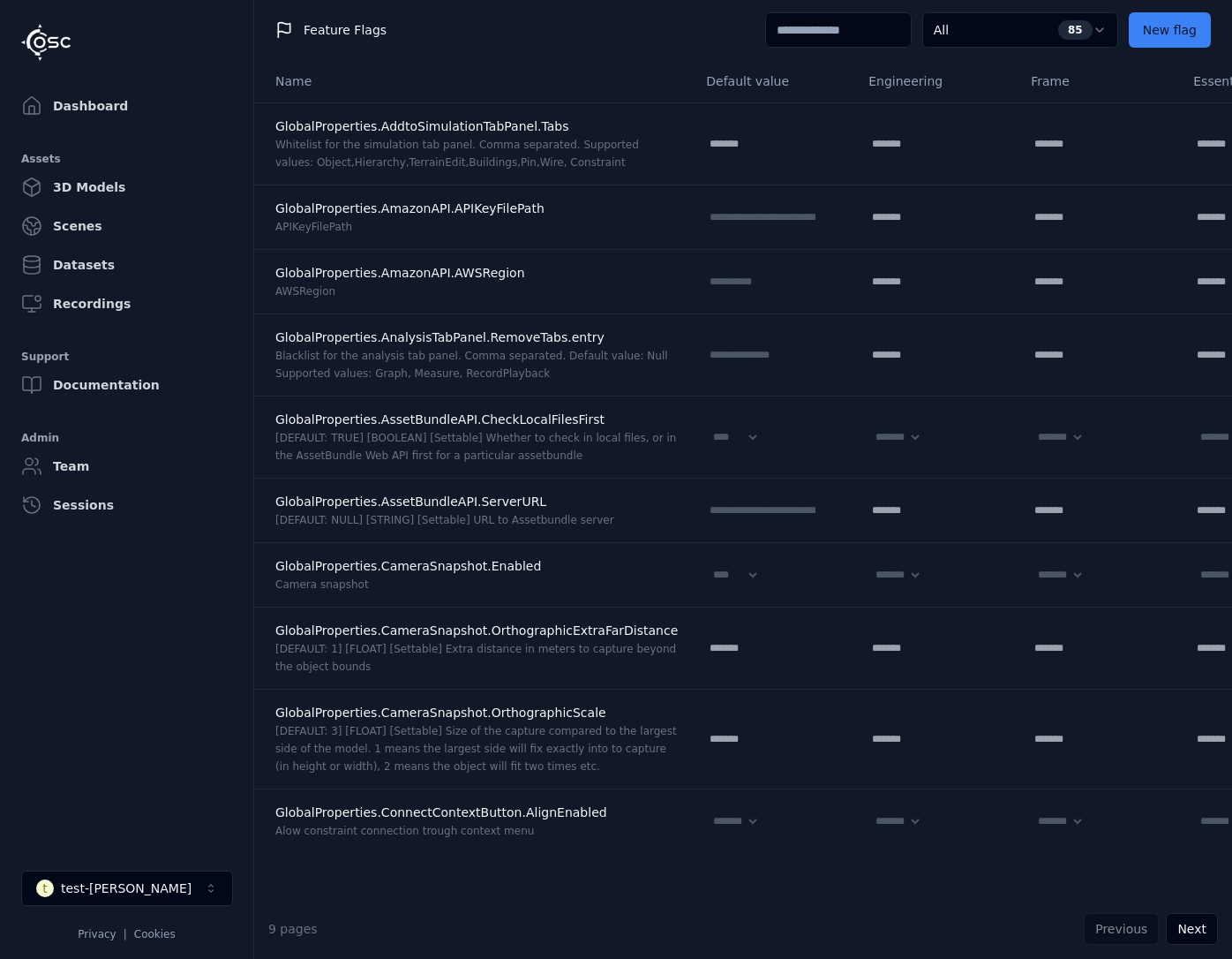  What do you see at coordinates (404, 831) in the screenshot?
I see `span: Alow constraint connection trough context menu` at bounding box center [404, 831].